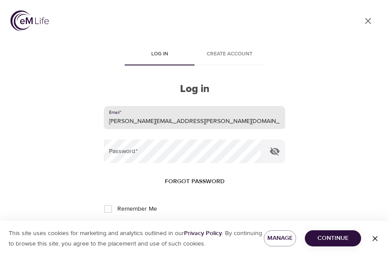 This screenshot has width=389, height=256. Describe the element at coordinates (229, 54) in the screenshot. I see `span: Create account` at that location.